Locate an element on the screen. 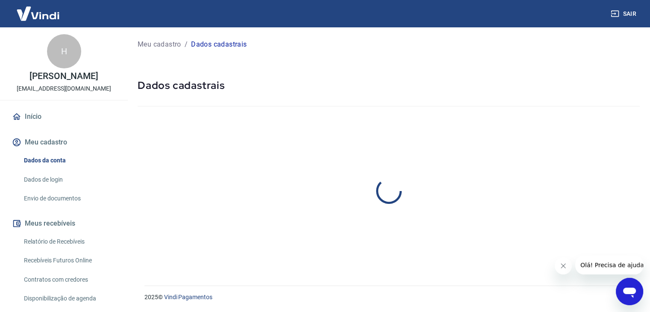 The width and height of the screenshot is (650, 312). h5: Dados cadastrais is located at coordinates (388, 85).